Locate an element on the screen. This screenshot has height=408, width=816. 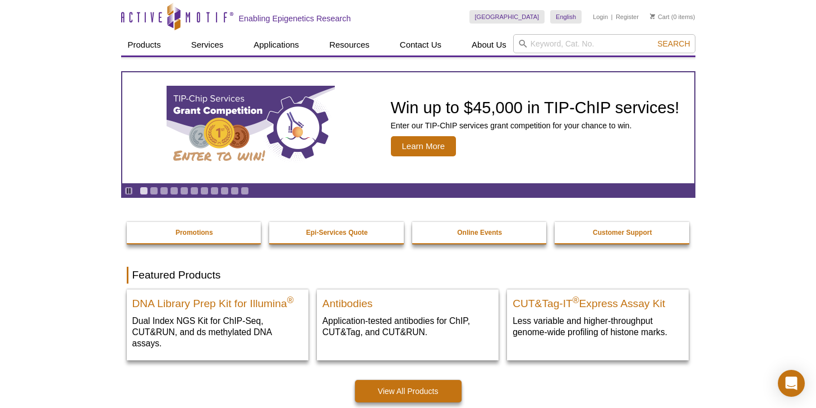
h2: Enabling Epigenetics Research is located at coordinates (295, 19).